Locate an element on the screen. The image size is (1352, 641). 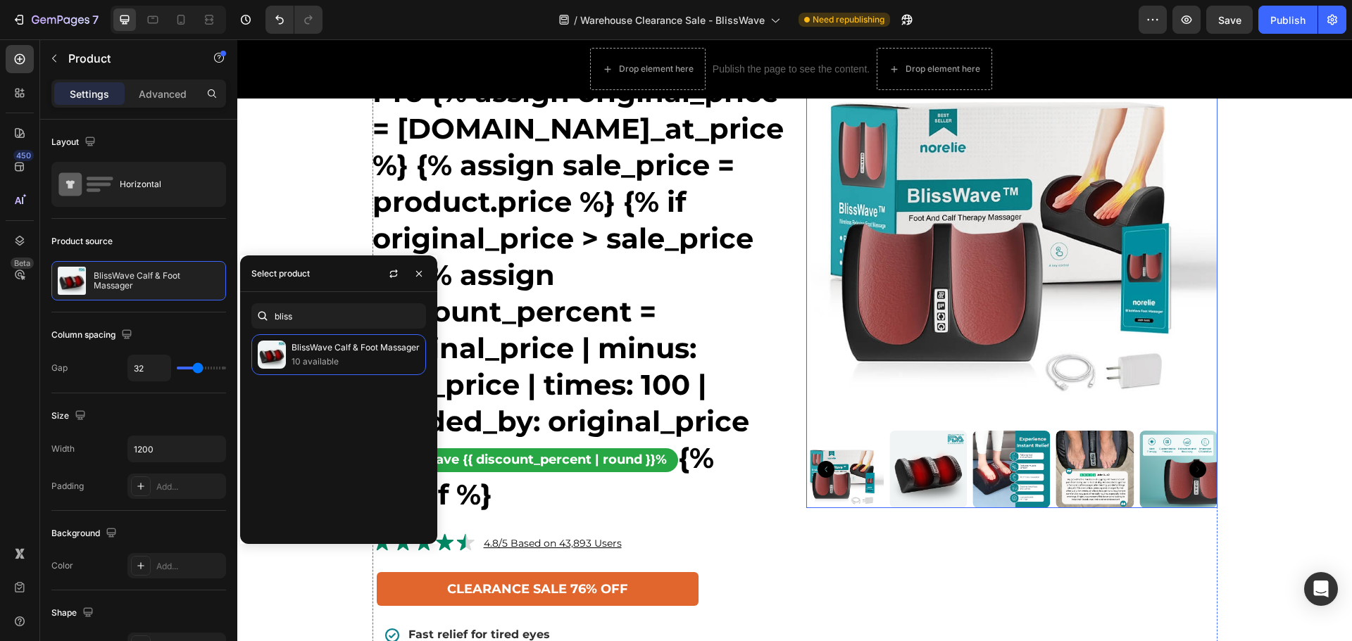
span: Warehouse Clearance Sale - BlissWave is located at coordinates (672, 20).